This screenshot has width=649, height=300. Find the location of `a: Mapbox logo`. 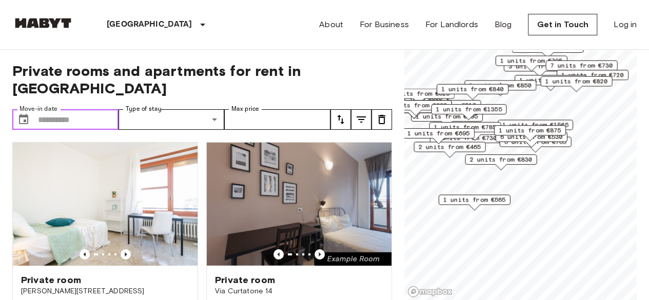

a: Mapbox logo is located at coordinates (430, 291).